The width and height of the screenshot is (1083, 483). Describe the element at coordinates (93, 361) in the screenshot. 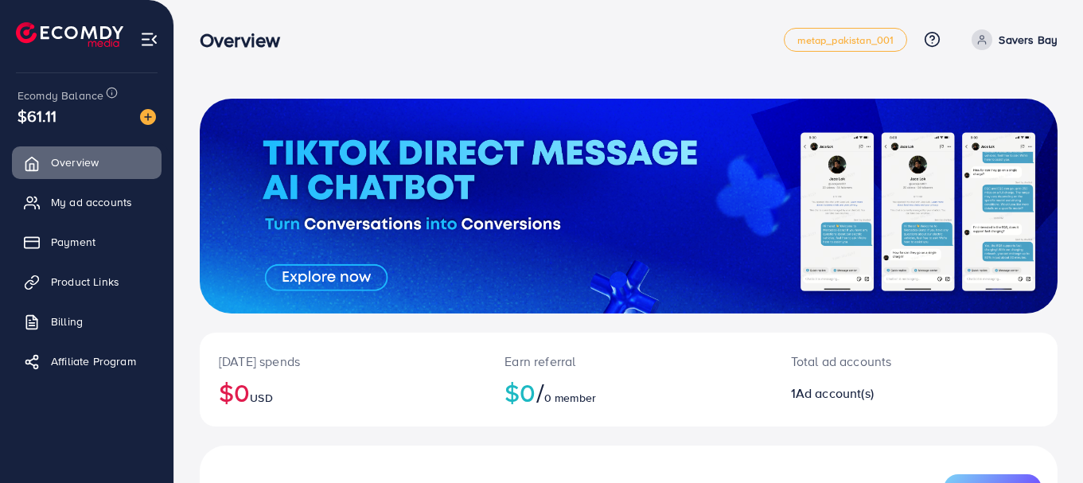

I see `span: Affiliate Program` at that location.